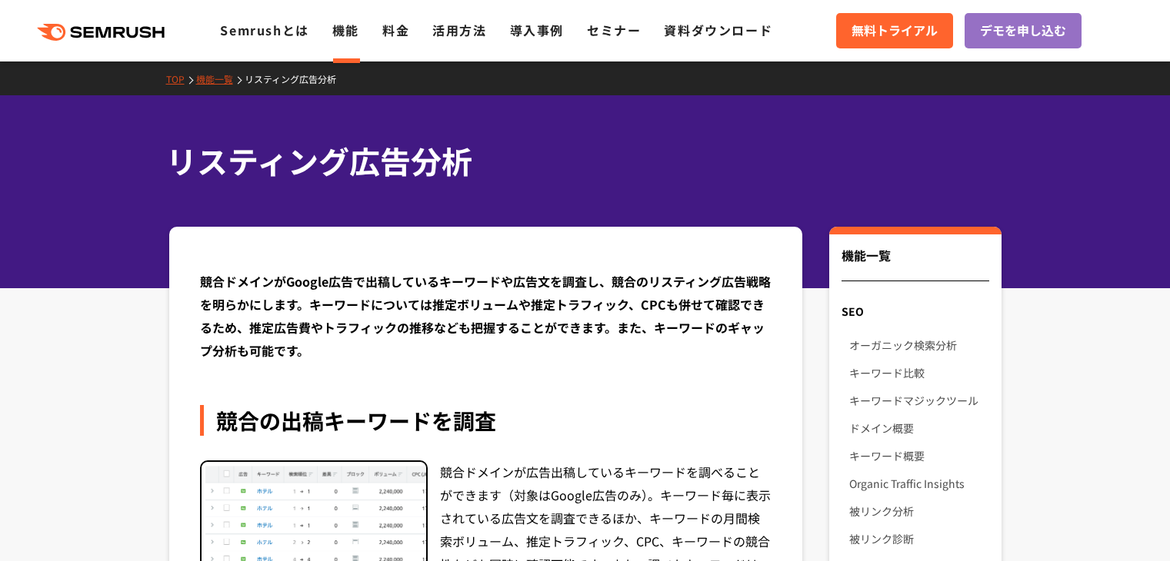 The width and height of the screenshot is (1170, 561). What do you see at coordinates (486, 316) in the screenshot?
I see `div: 競合ドメインがGoogle広告で出稿しているキーワードや広告文を調査し、競合のリスティング広告戦略を明らかにします。キーワードについては推定ボリュームや推定トラフィック、CPCも併せて確認できる...` at bounding box center [486, 316].